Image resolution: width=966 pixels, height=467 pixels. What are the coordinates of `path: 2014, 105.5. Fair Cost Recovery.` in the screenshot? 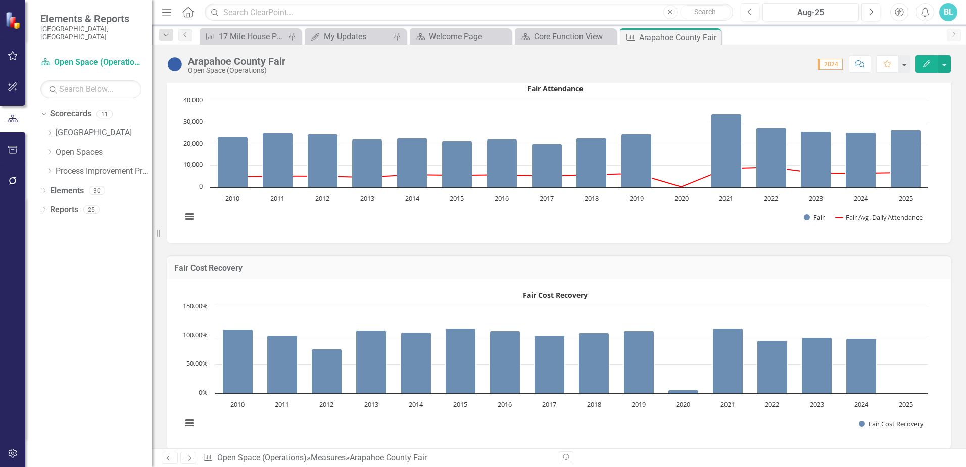 It's located at (416, 363).